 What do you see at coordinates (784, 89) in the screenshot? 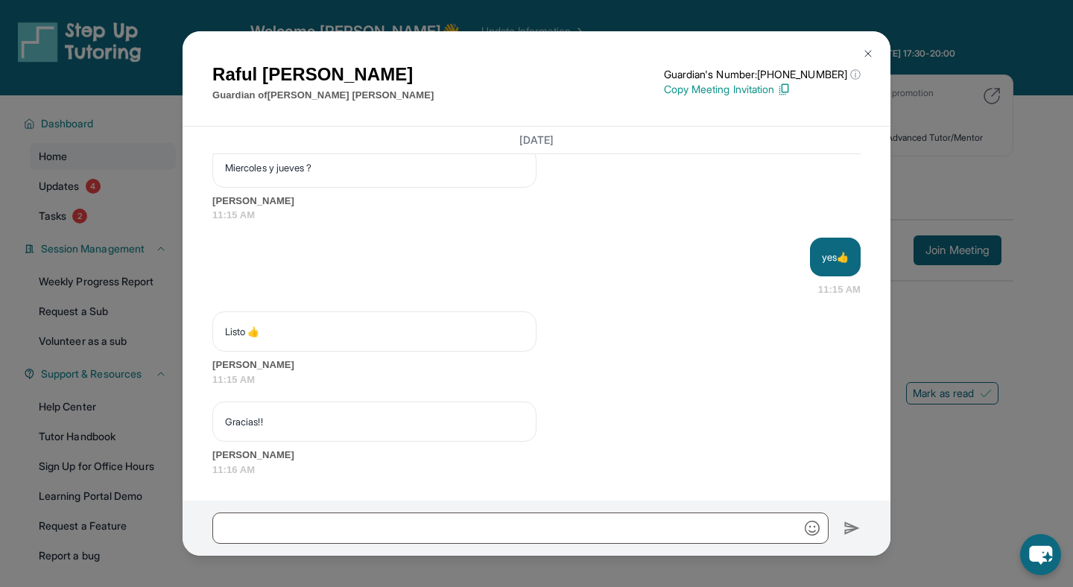
I see `img: Copy Icon` at bounding box center [784, 89].